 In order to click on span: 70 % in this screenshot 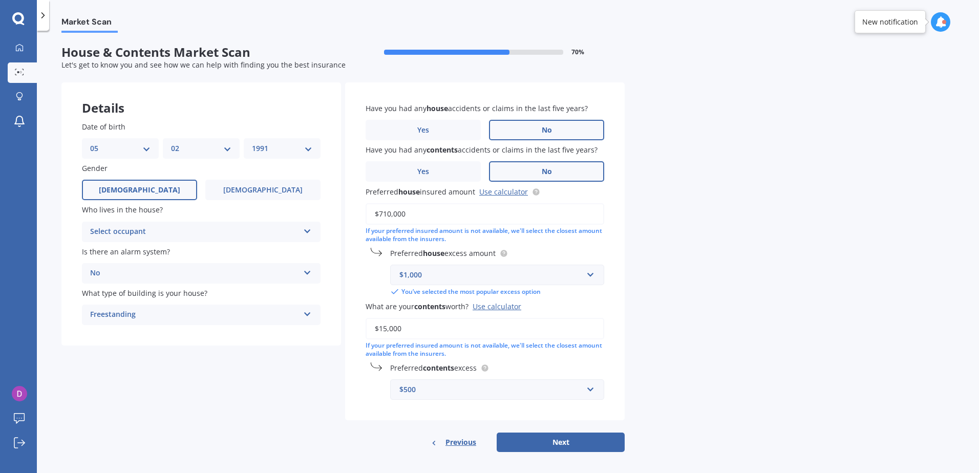, I will do `click(577, 52)`.